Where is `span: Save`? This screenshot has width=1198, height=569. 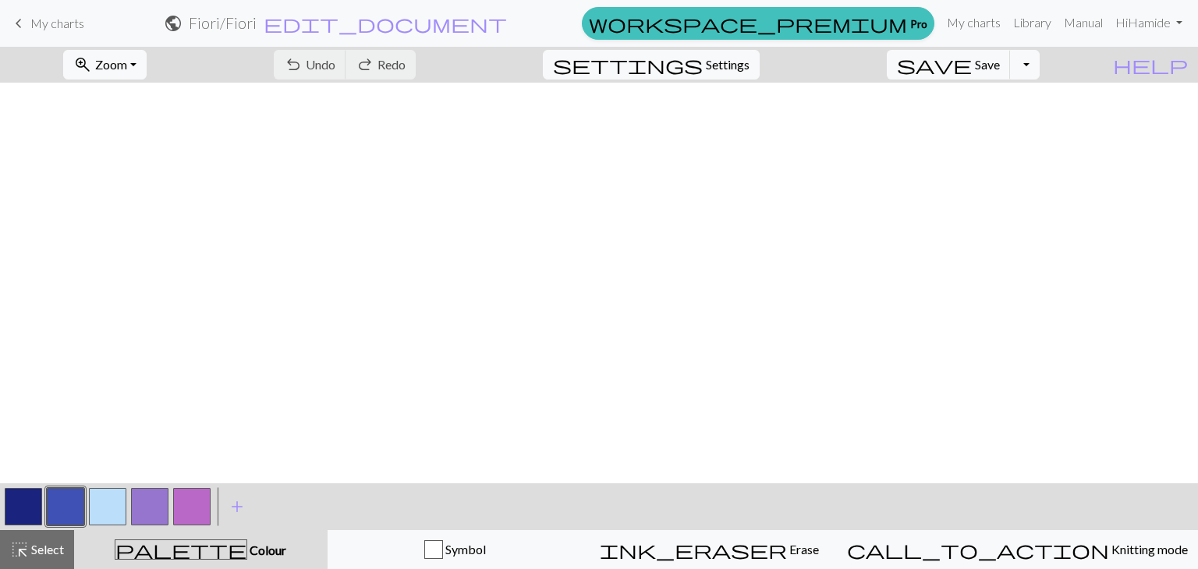
span: Save is located at coordinates (987, 64).